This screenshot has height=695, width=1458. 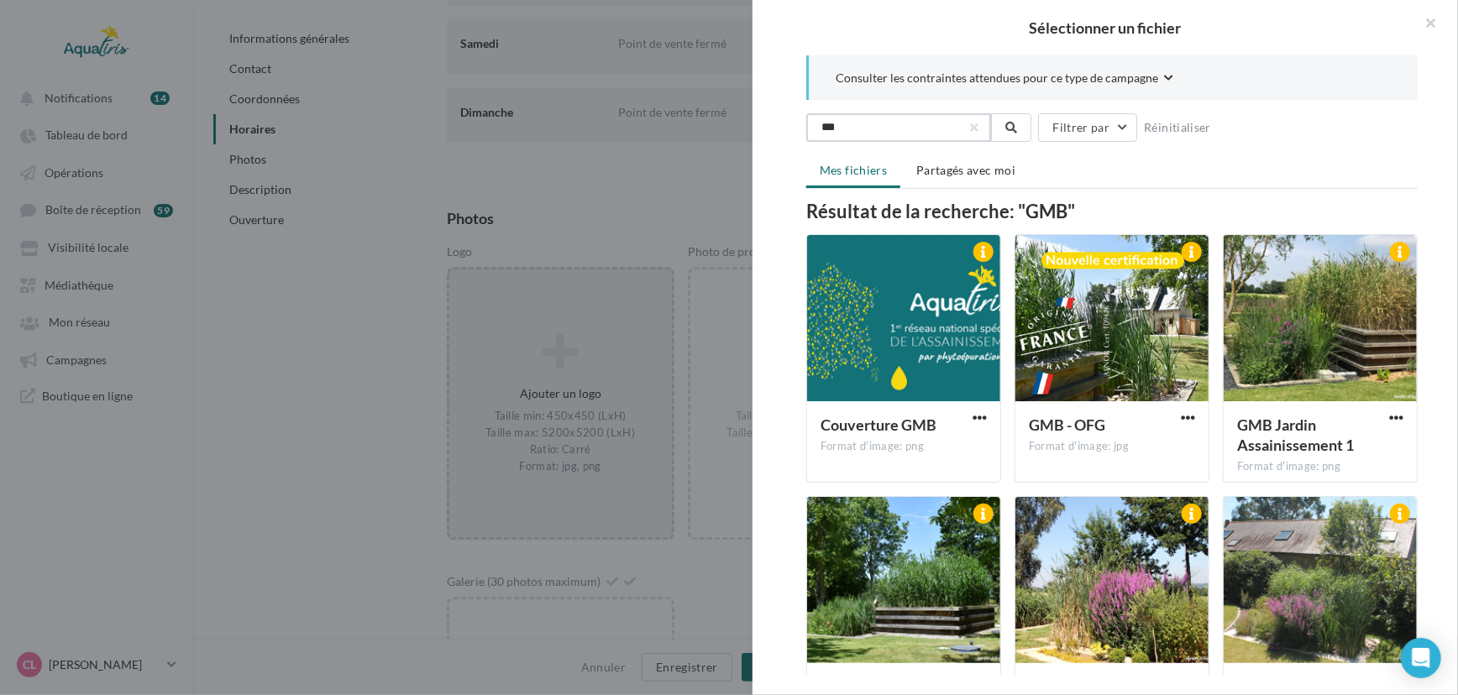 I want to click on span: Mes fichiers, so click(x=853, y=170).